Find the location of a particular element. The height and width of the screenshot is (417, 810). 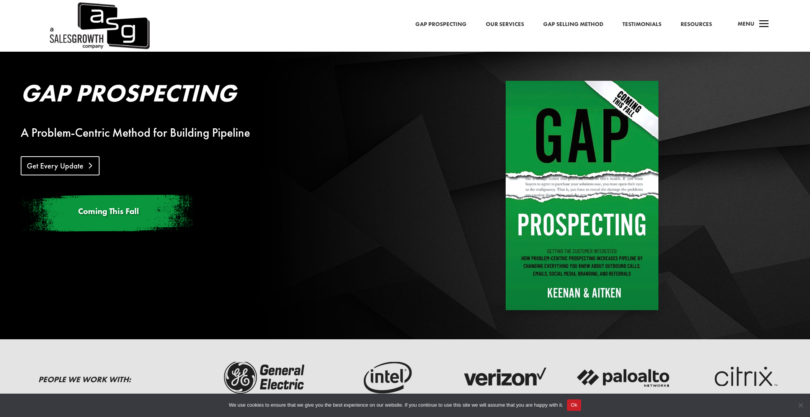

a: Testimonials is located at coordinates (642, 24).